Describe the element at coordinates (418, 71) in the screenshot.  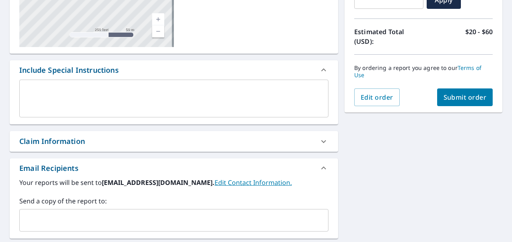
I see `a: Terms of Use` at that location.